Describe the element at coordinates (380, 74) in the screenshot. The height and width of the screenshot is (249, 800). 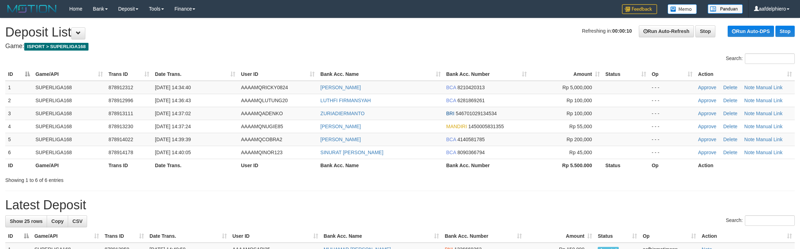
I see `th: Bank Acc. Name: activate to sort column ascending` at that location.